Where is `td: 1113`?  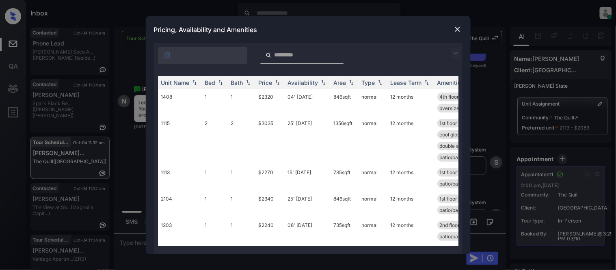 td: 1113 is located at coordinates (180, 178).